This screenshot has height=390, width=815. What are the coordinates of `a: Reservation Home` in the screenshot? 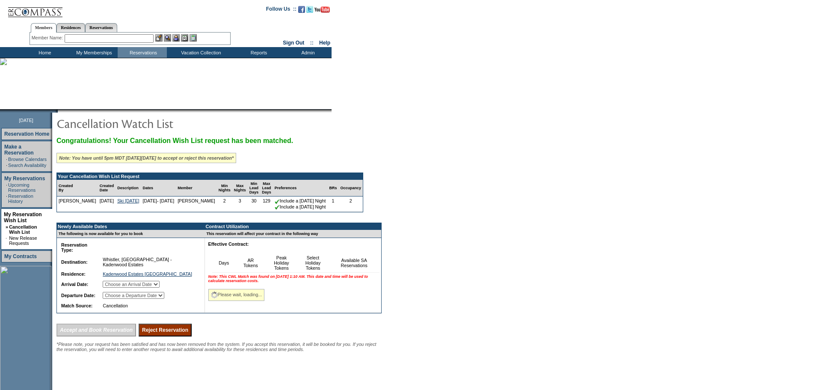 It's located at (27, 134).